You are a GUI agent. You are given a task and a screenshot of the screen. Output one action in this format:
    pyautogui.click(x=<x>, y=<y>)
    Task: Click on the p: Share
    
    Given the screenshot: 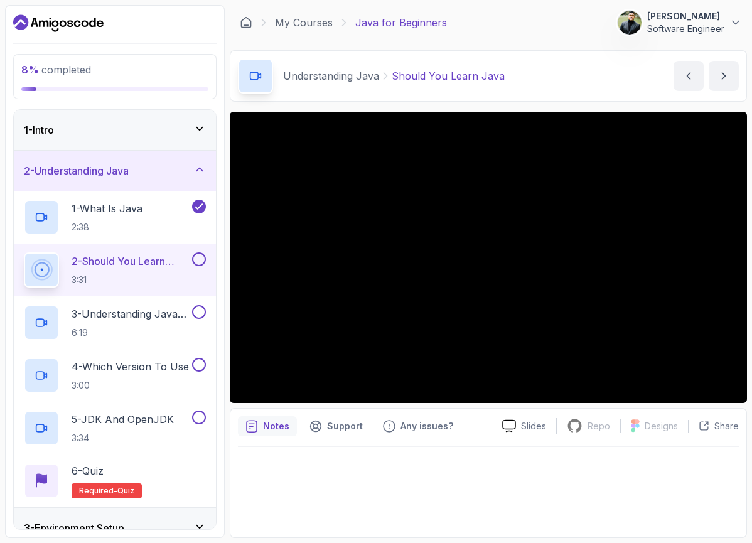 What is the action you would take?
    pyautogui.click(x=726, y=426)
    